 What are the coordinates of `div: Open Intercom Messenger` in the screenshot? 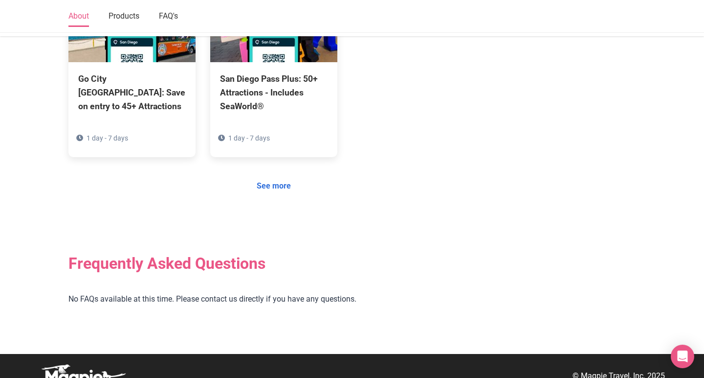 It's located at (683, 356).